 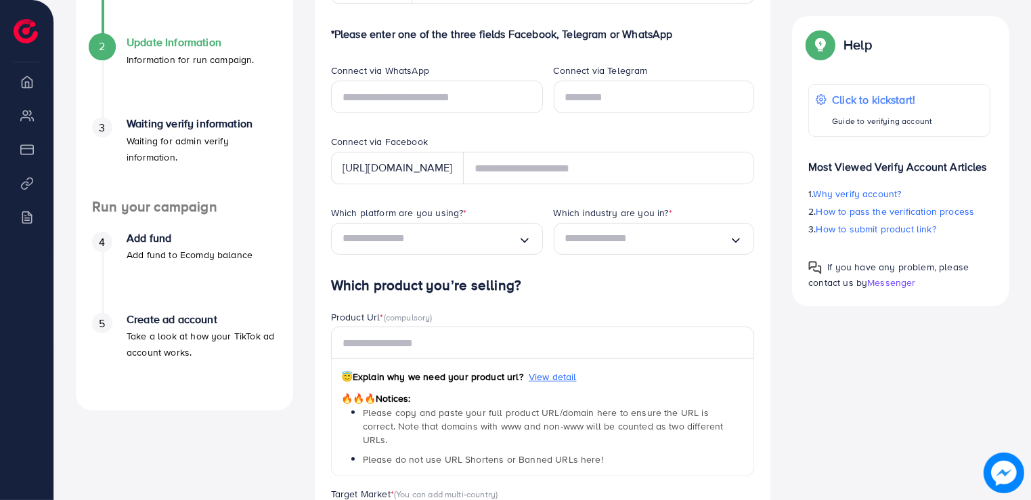 What do you see at coordinates (399, 213) in the screenshot?
I see `label: Which platform are you using?` at bounding box center [399, 213].